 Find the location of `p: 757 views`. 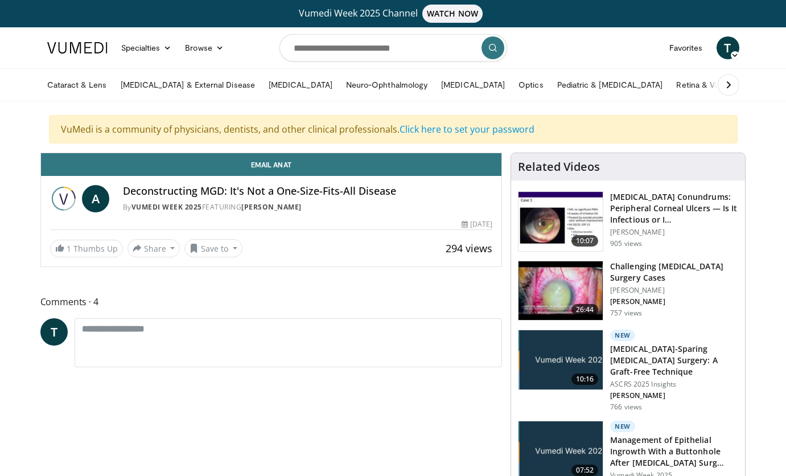

p: 757 views is located at coordinates (626, 313).